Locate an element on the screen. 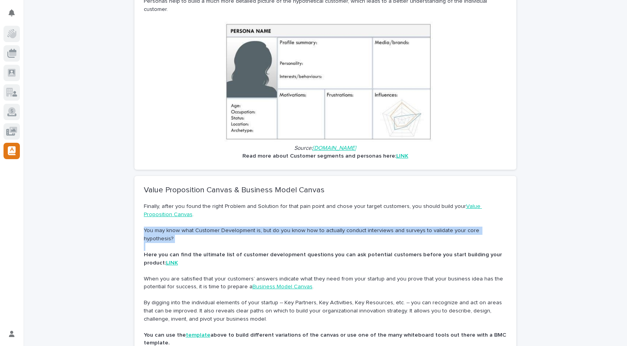  em: Source: is located at coordinates (303, 148).